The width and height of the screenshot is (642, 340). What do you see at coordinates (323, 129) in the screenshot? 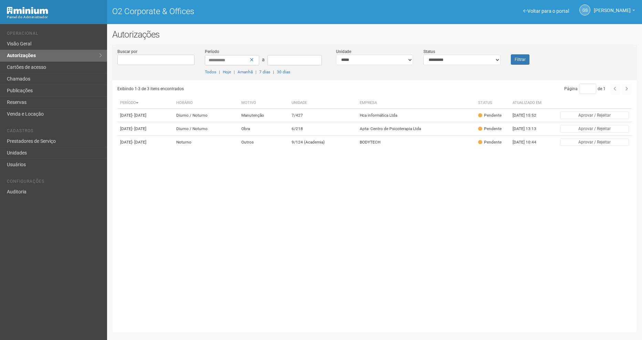
I see `td: 6/218` at bounding box center [323, 129].